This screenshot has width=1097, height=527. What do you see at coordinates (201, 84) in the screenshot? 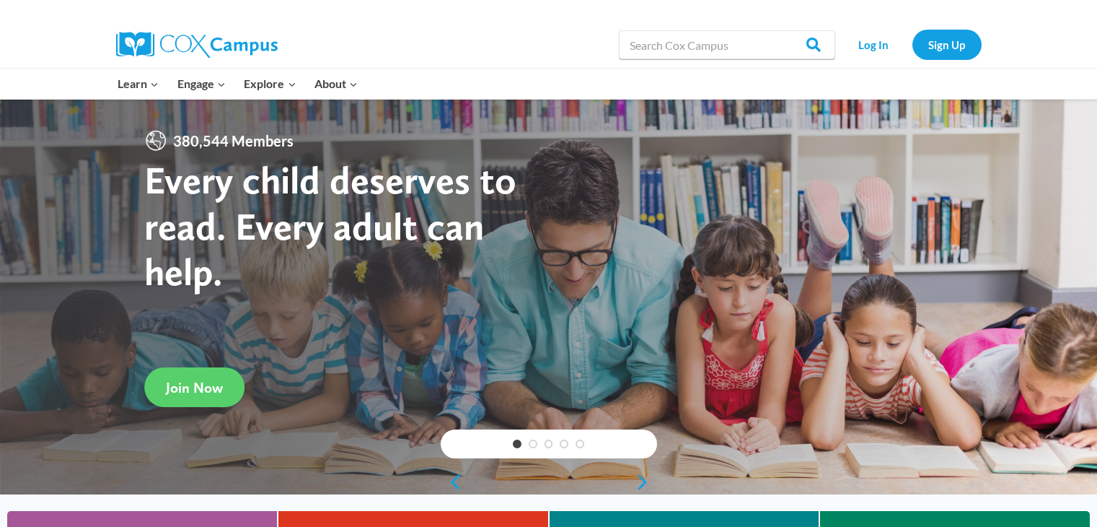
I see `span: Engage` at bounding box center [201, 84].